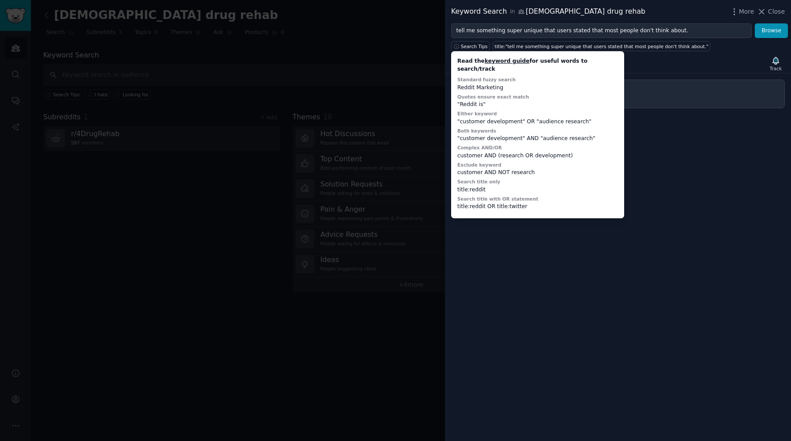  What do you see at coordinates (747, 11) in the screenshot?
I see `span: More` at bounding box center [747, 11].